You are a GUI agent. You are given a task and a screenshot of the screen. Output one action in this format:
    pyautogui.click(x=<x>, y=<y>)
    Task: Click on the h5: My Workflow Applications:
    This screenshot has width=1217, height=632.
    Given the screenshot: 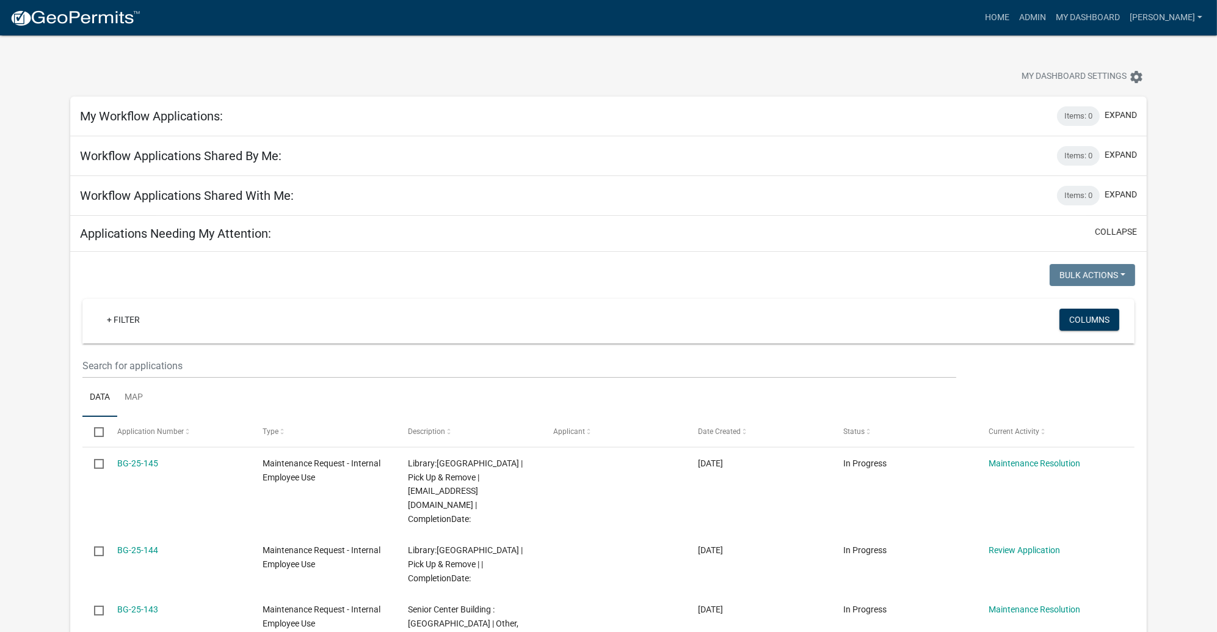 What is the action you would take?
    pyautogui.click(x=151, y=116)
    